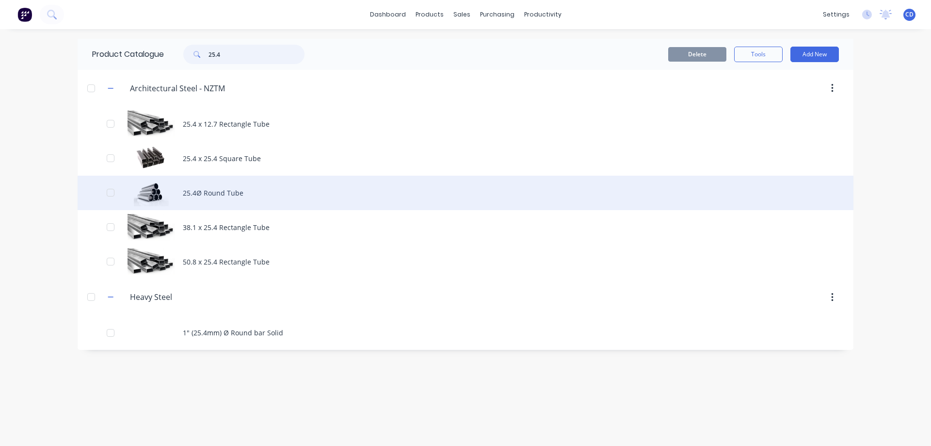 This screenshot has width=931, height=446. What do you see at coordinates (909, 15) in the screenshot?
I see `span: CD` at bounding box center [909, 15].